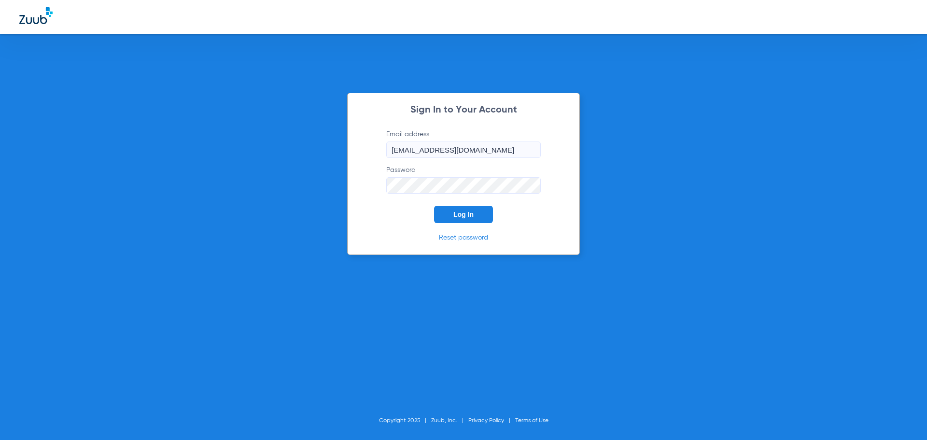  What do you see at coordinates (463, 214) in the screenshot?
I see `span: Log In` at bounding box center [463, 214].